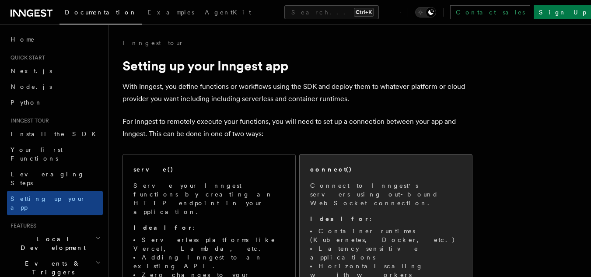  I want to click on a: Contact sales, so click(490, 12).